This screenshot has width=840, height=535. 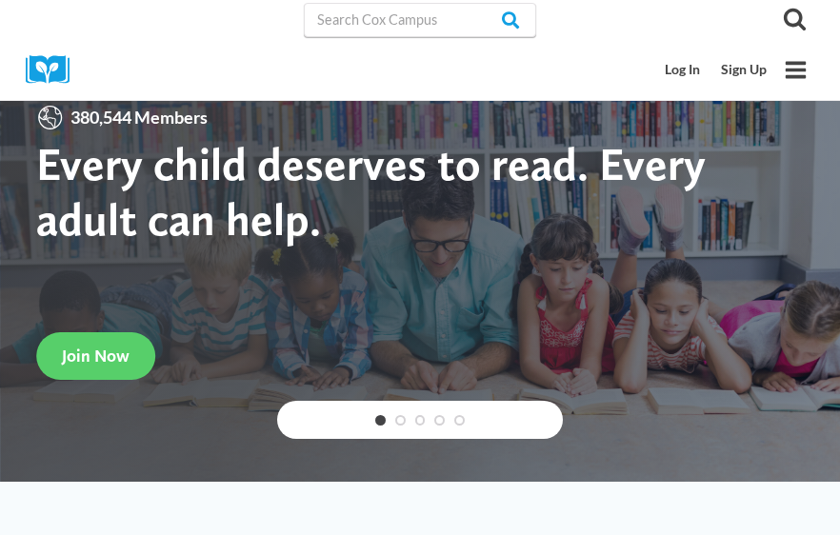 I want to click on nav: Secondary Mobile Navigation, so click(x=716, y=69).